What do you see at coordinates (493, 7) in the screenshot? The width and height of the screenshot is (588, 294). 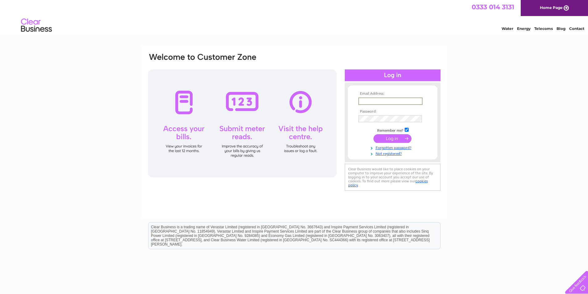 I see `span: 0333 014 3131` at bounding box center [493, 7].